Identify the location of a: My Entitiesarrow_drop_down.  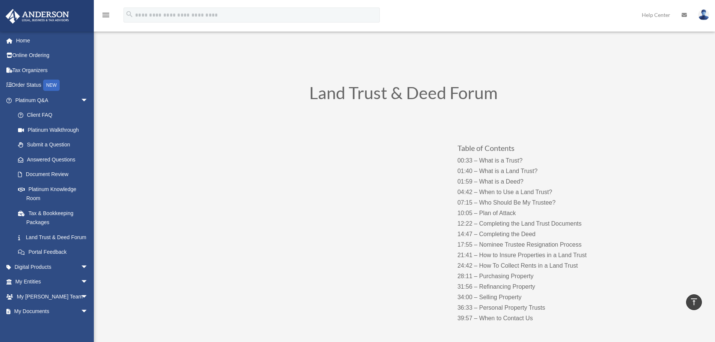
(52, 282).